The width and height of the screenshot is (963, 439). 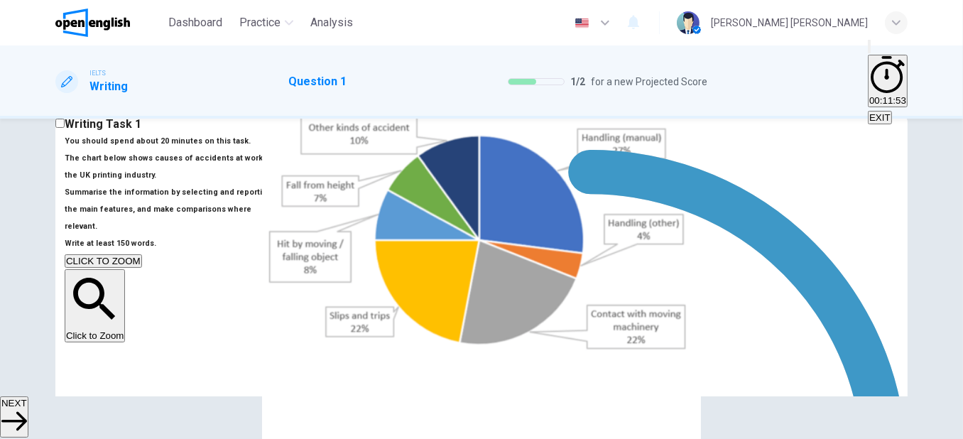 What do you see at coordinates (649, 82) in the screenshot?
I see `span: for a new Projected Score` at bounding box center [649, 82].